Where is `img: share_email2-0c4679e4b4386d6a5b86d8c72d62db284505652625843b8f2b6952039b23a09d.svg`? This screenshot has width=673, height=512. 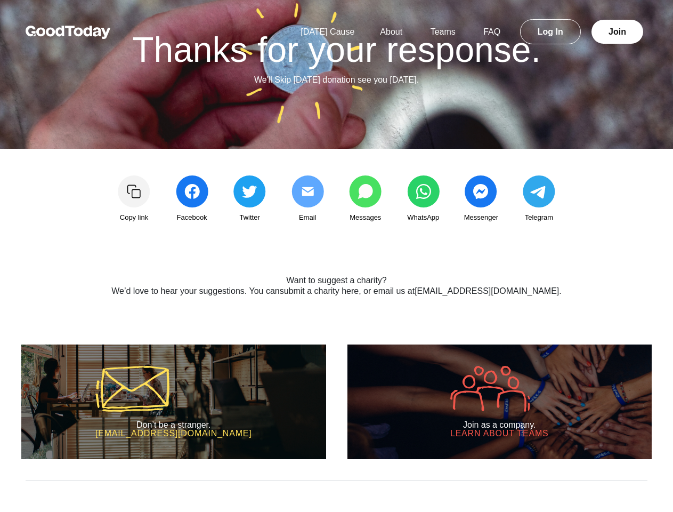
img: share_email2-0c4679e4b4386d6a5b86d8c72d62db284505652625843b8f2b6952039b23a09d.svg is located at coordinates (307, 191).